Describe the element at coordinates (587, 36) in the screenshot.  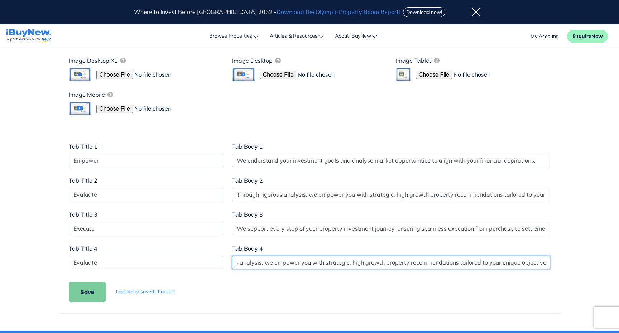
I see `button: EnquireNow` at that location.